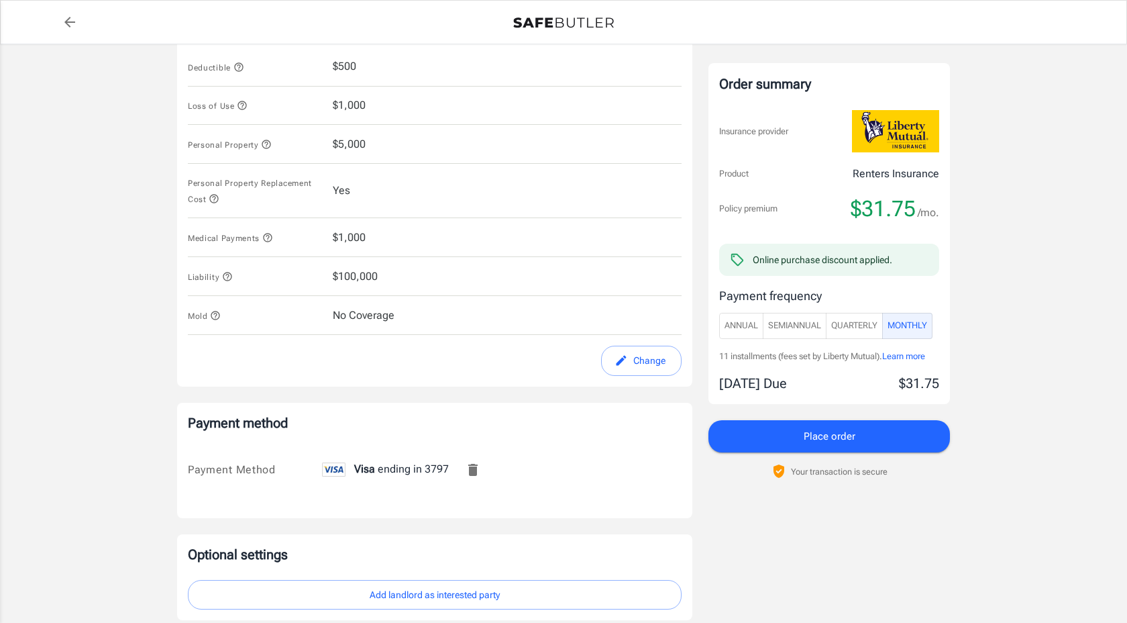 The height and width of the screenshot is (623, 1127). Describe the element at coordinates (829, 436) in the screenshot. I see `button: Place order` at that location.